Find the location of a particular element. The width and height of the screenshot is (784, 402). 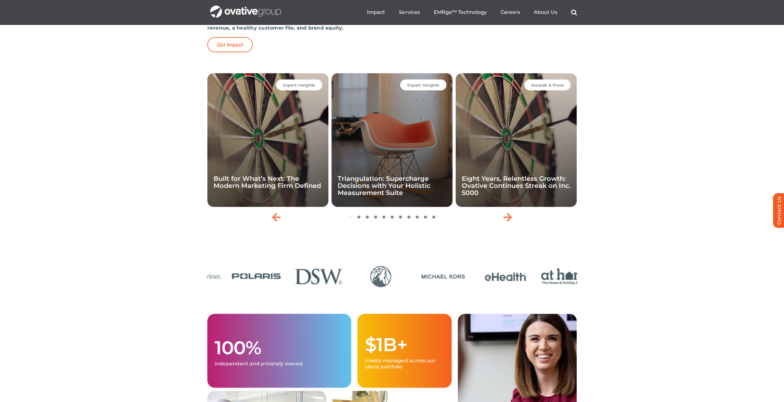

p: It’s time we change the notion that marketing can’t drive business outcomes. We’re driving the ou... is located at coordinates (392, 25).